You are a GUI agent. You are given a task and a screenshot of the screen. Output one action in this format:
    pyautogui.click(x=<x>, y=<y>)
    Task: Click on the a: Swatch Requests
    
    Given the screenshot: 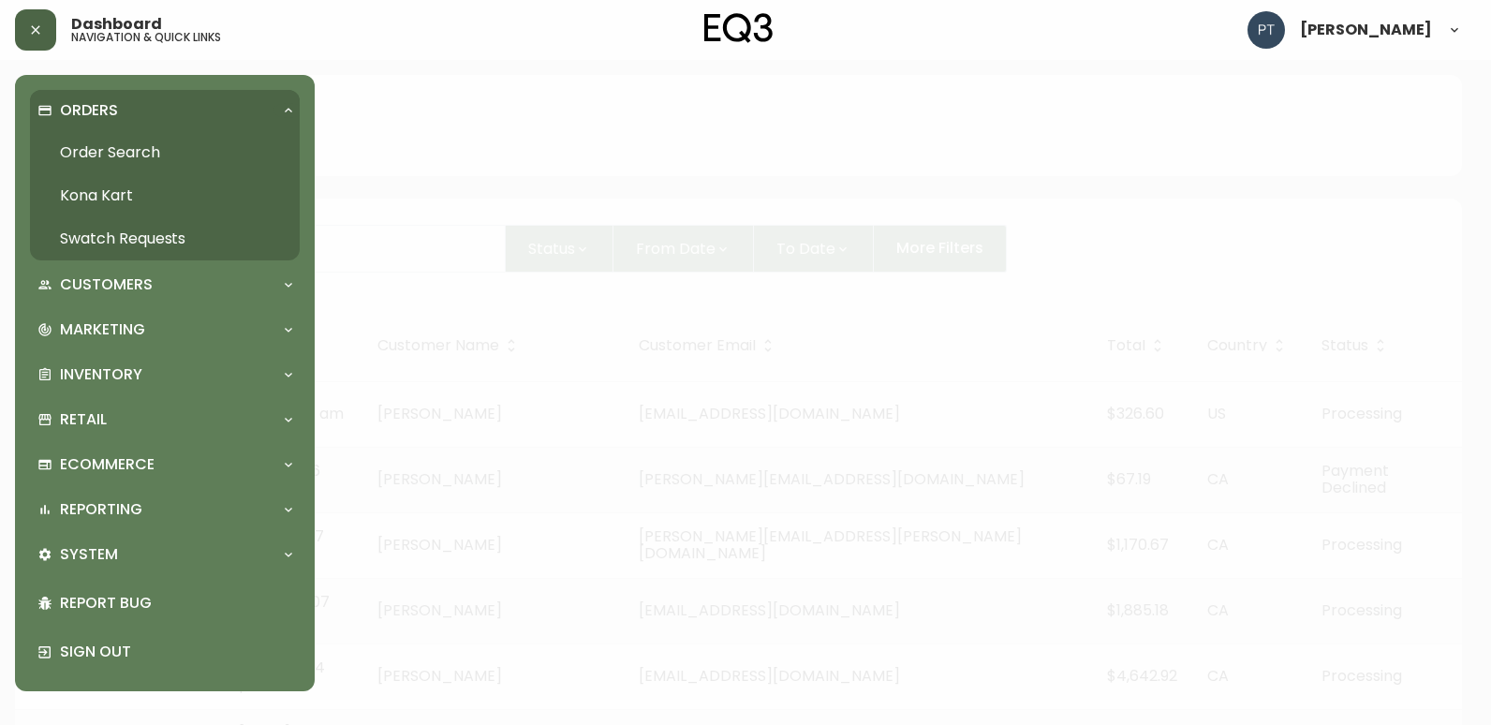 What is the action you would take?
    pyautogui.click(x=165, y=239)
    